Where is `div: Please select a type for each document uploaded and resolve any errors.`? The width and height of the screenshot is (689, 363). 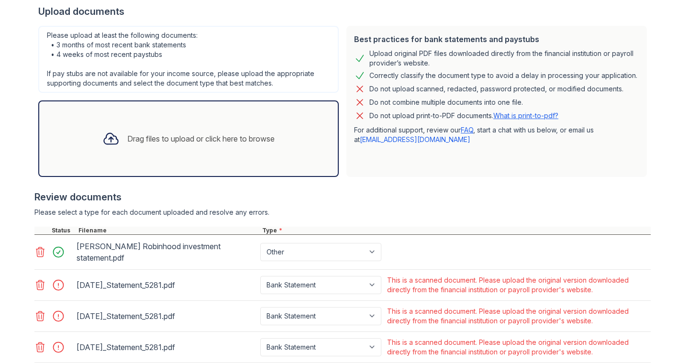 div: Please select a type for each document uploaded and resolve any errors. is located at coordinates (343, 212).